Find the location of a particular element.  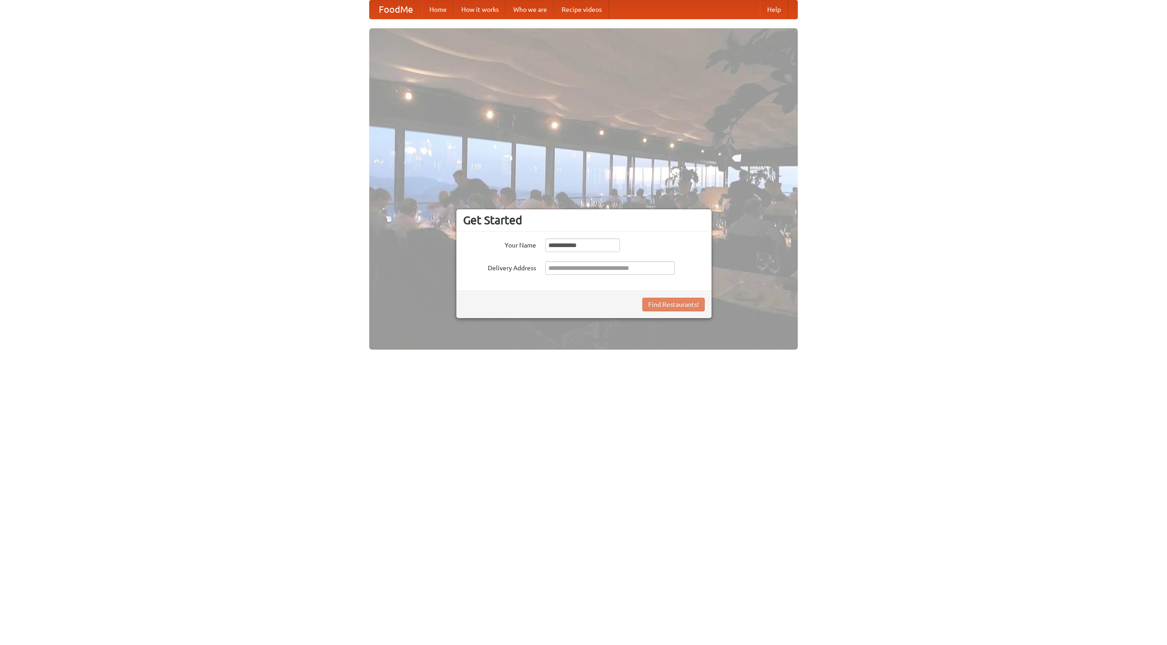

label: Delivery Address is located at coordinates (500, 267).